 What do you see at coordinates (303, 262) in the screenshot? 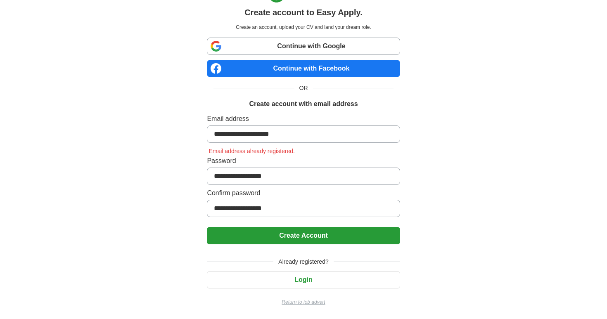
I see `span: Already registered?` at bounding box center [303, 262].